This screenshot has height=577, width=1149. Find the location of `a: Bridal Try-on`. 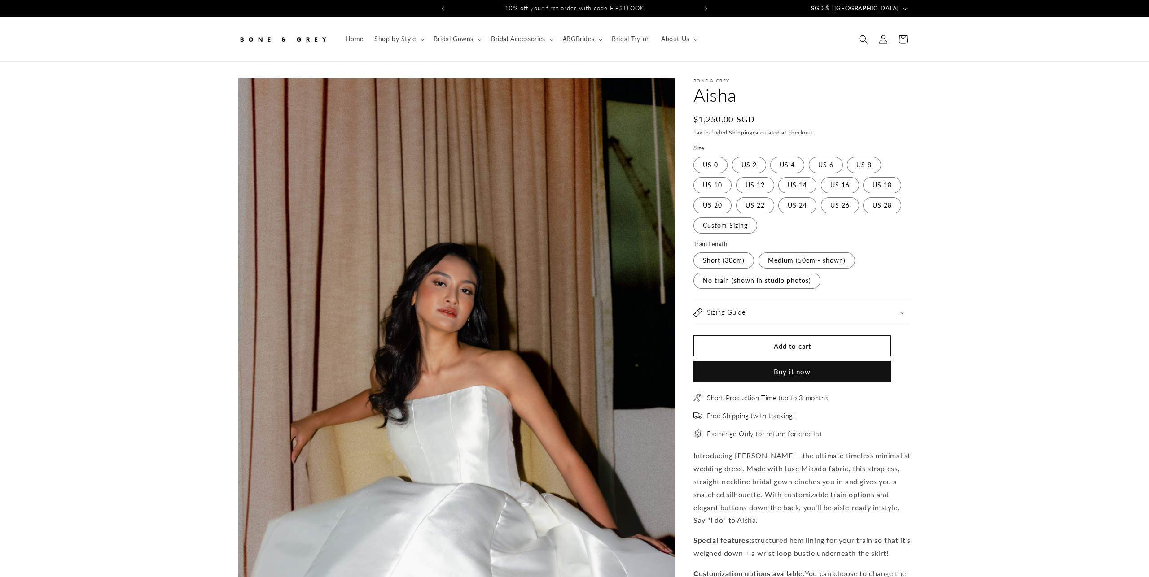

a: Bridal Try-on is located at coordinates (631, 39).